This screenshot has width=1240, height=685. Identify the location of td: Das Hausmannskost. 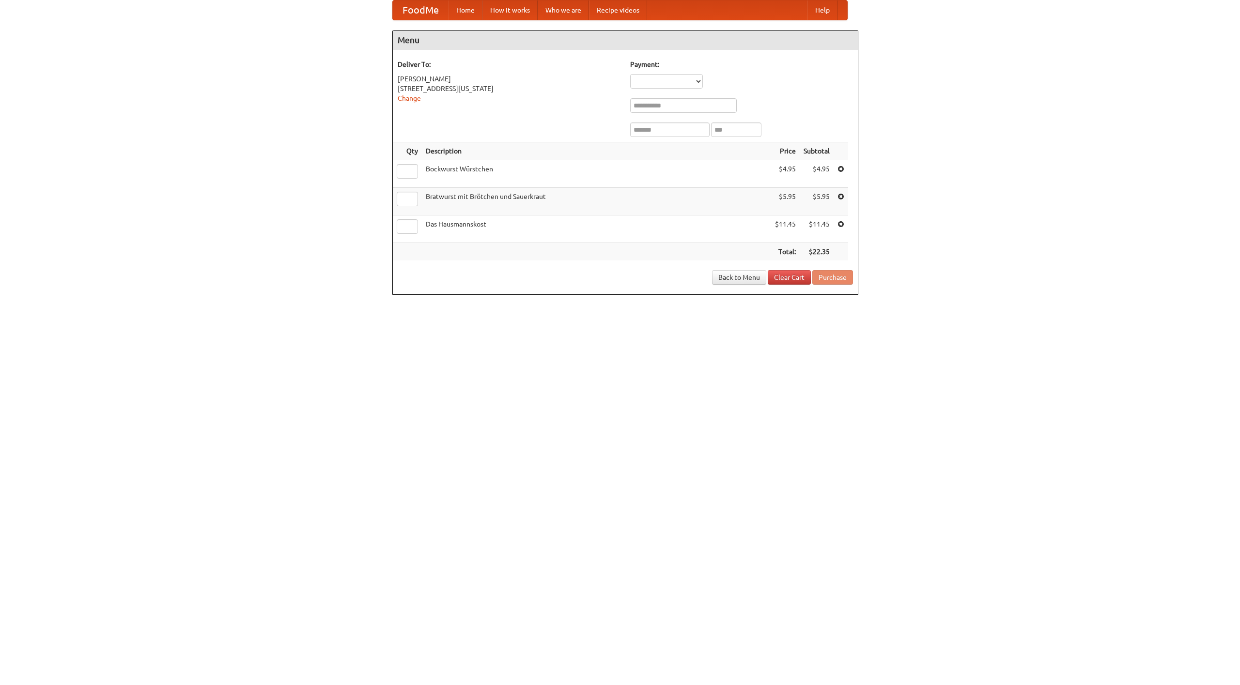
(596, 229).